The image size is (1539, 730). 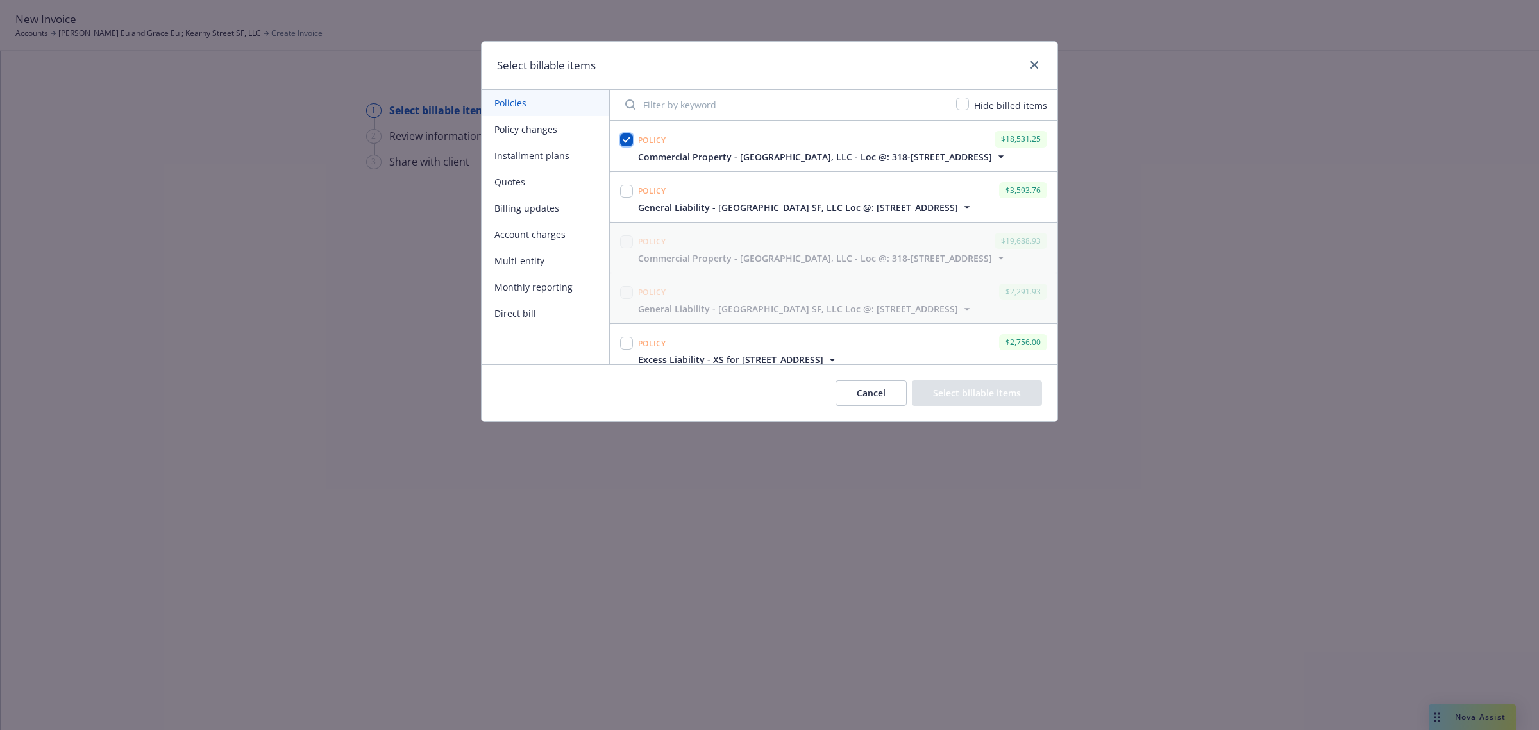 What do you see at coordinates (783, 105) in the screenshot?
I see `input: Filter by keyword` at bounding box center [783, 105].